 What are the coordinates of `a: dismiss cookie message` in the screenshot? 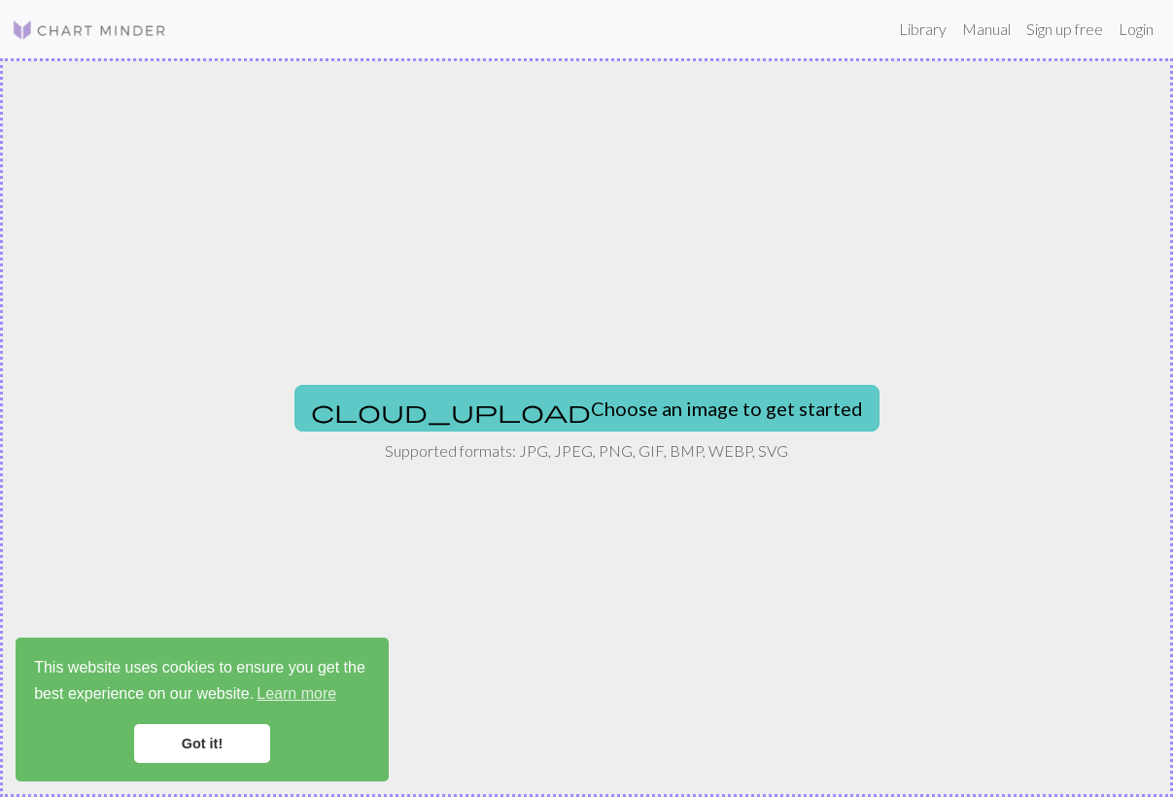 It's located at (202, 743).